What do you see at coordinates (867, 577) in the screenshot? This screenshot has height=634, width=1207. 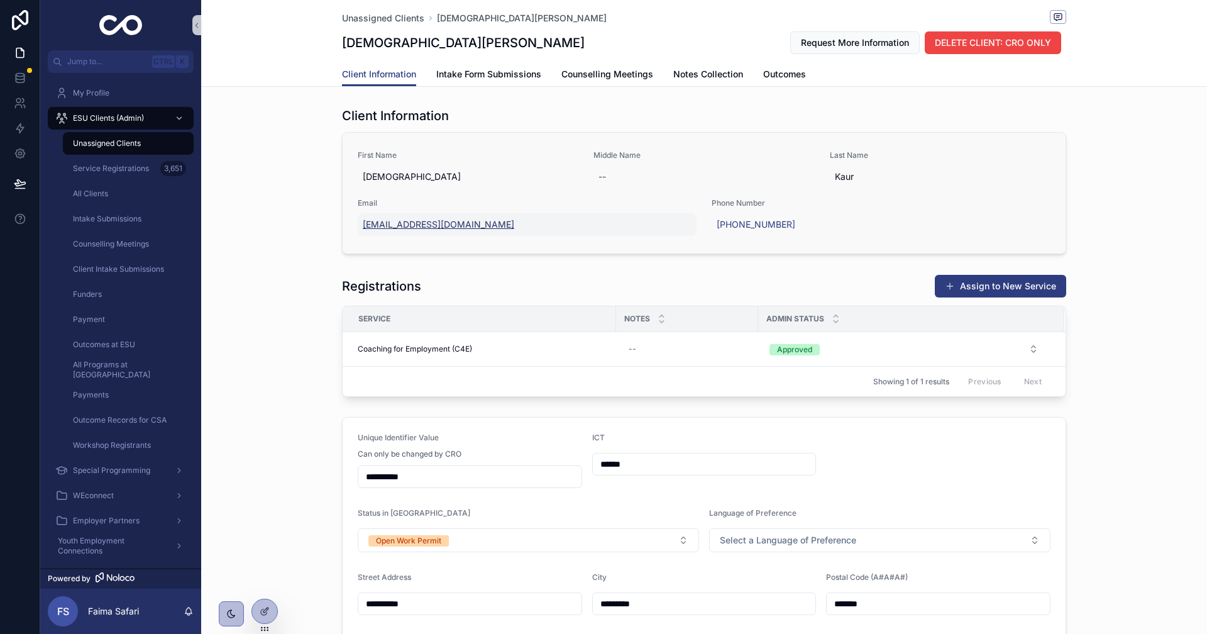 I see `span: Postal Code (A#A#A#)` at bounding box center [867, 577].